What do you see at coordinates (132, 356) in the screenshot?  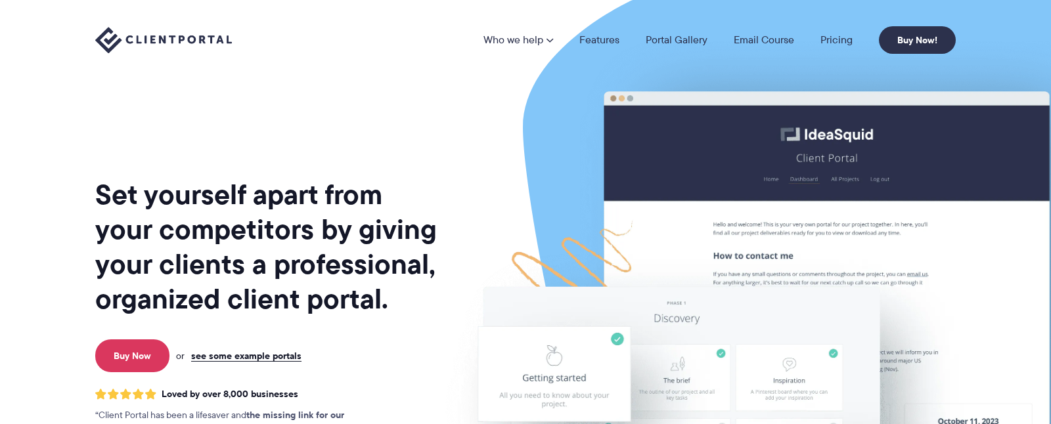 I see `a: Buy Now` at bounding box center [132, 356].